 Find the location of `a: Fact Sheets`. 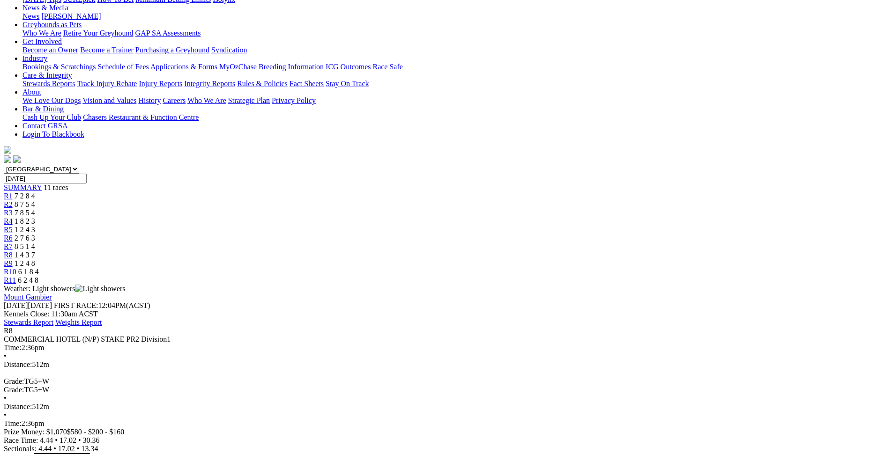

a: Fact Sheets is located at coordinates (306, 83).